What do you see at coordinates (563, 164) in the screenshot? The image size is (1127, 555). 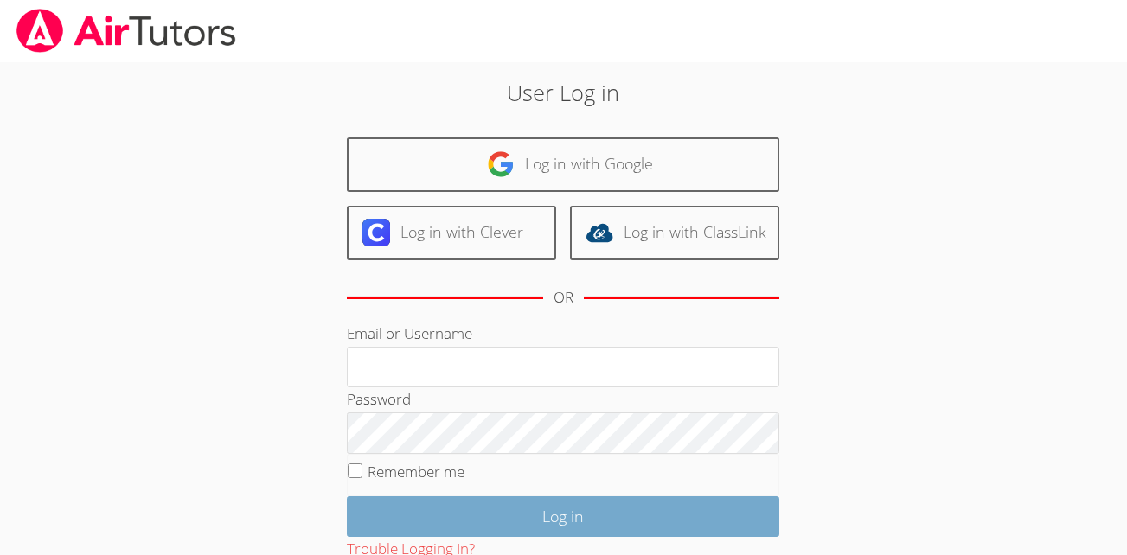 I see `a: Log in with Google` at bounding box center [563, 164].